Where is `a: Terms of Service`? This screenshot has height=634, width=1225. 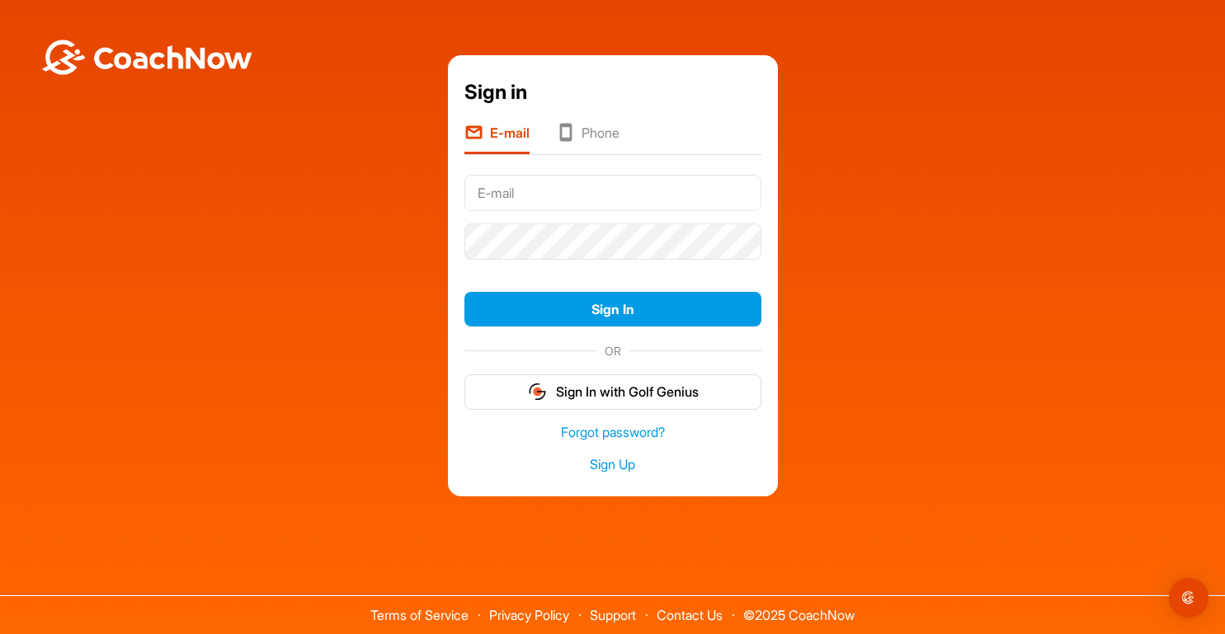 a: Terms of Service is located at coordinates (419, 615).